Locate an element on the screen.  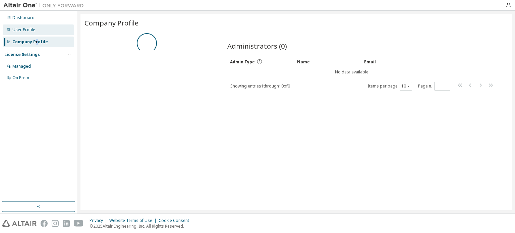
div: On Prem is located at coordinates (21, 78).